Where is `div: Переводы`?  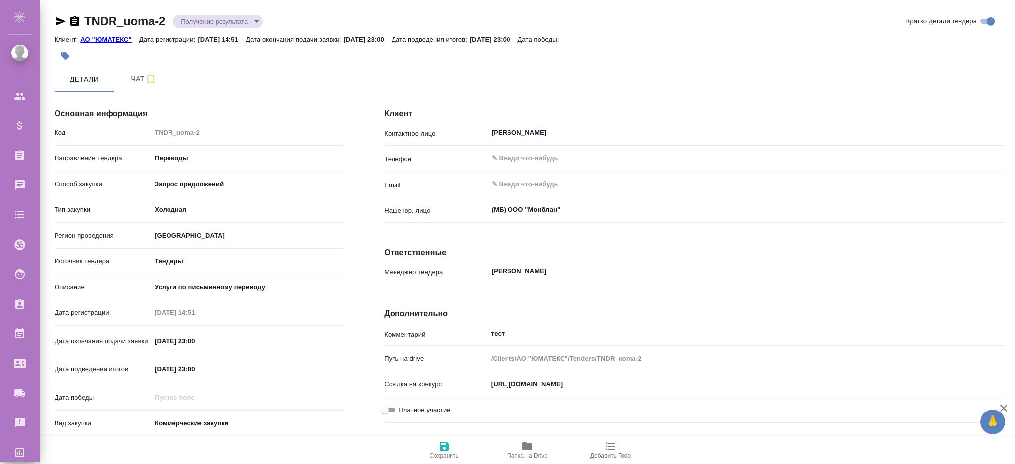
div: Переводы is located at coordinates (248, 159).